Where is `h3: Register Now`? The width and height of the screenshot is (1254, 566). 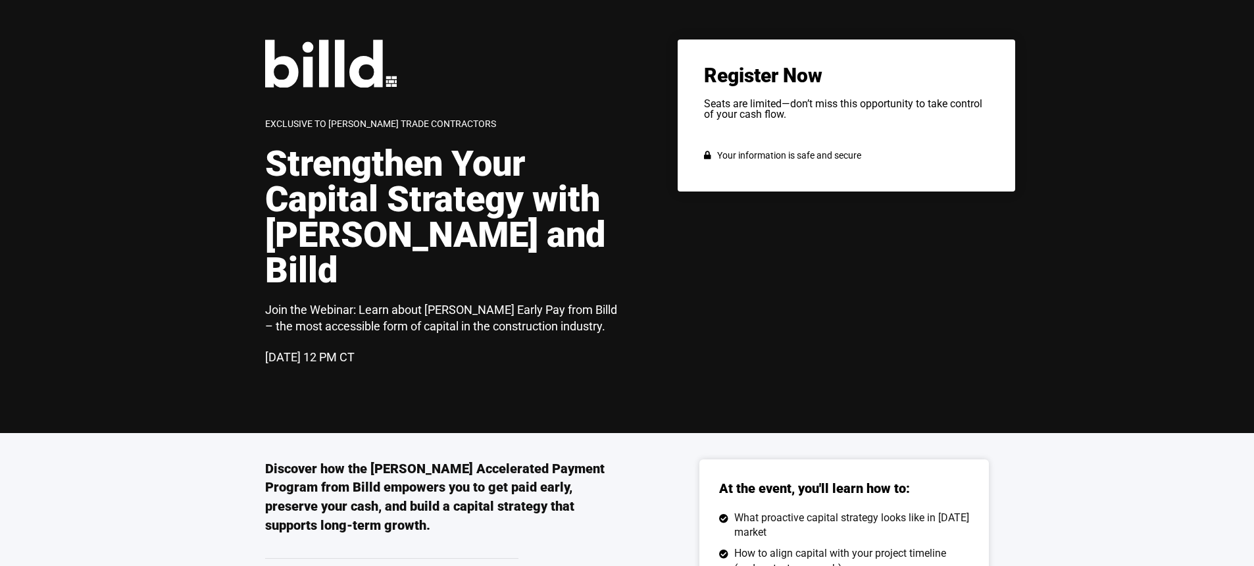 h3: Register Now is located at coordinates (846, 76).